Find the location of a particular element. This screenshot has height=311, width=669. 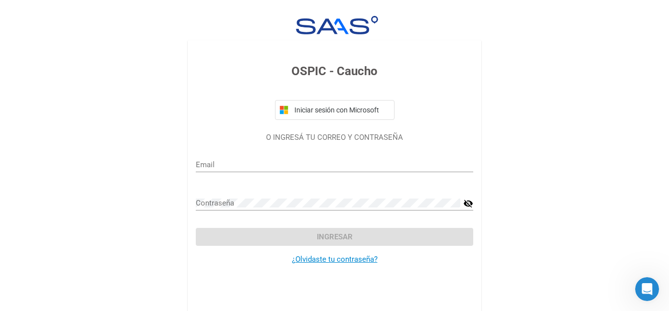

mat-icon: visibility_off is located at coordinates (468, 204).